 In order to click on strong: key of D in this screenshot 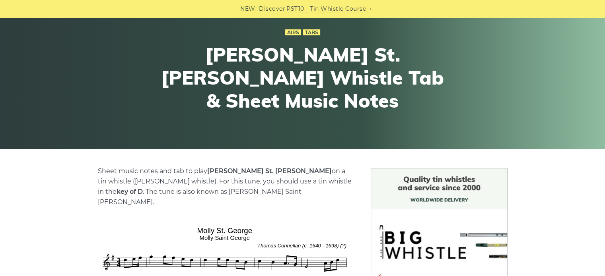, I will do `click(130, 192)`.